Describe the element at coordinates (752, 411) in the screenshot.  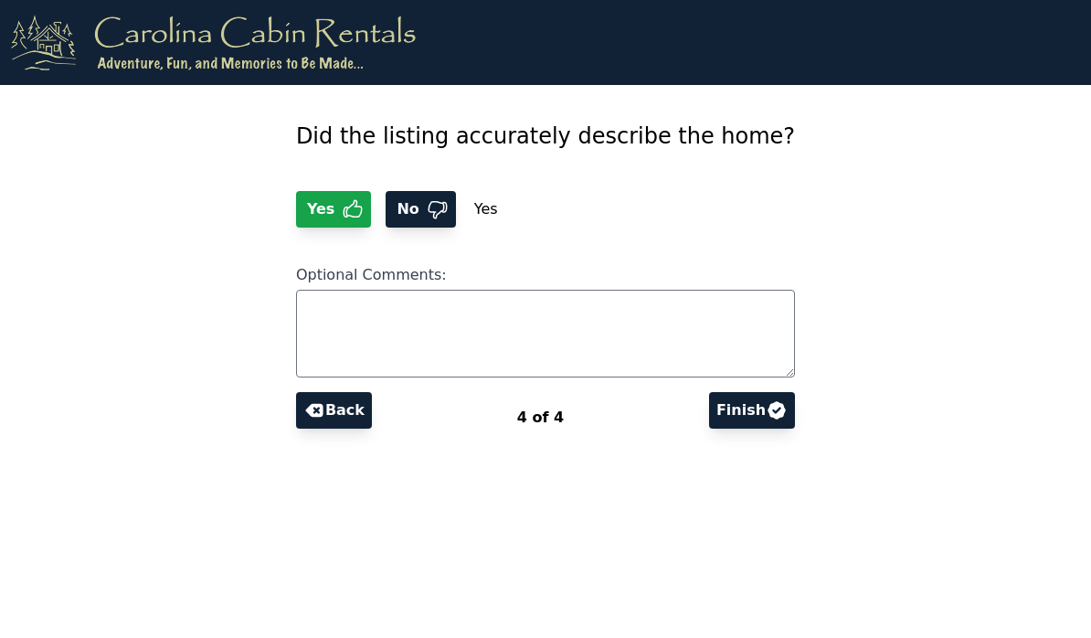
I see `button: Finish` at that location.